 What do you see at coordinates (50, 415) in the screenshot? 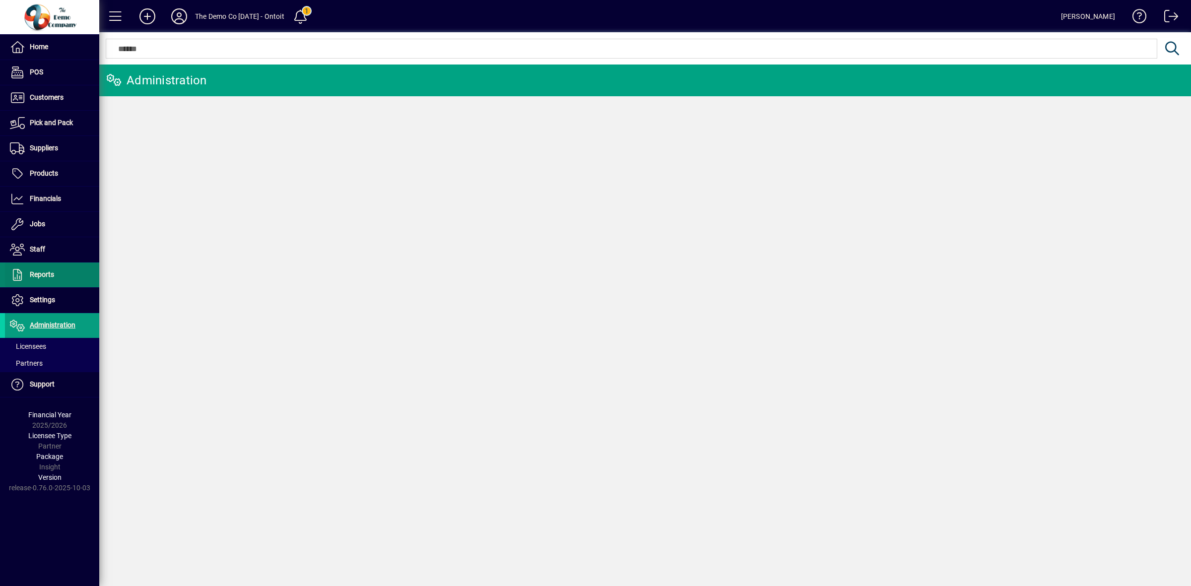
I see `span: Financial Year` at bounding box center [50, 415].